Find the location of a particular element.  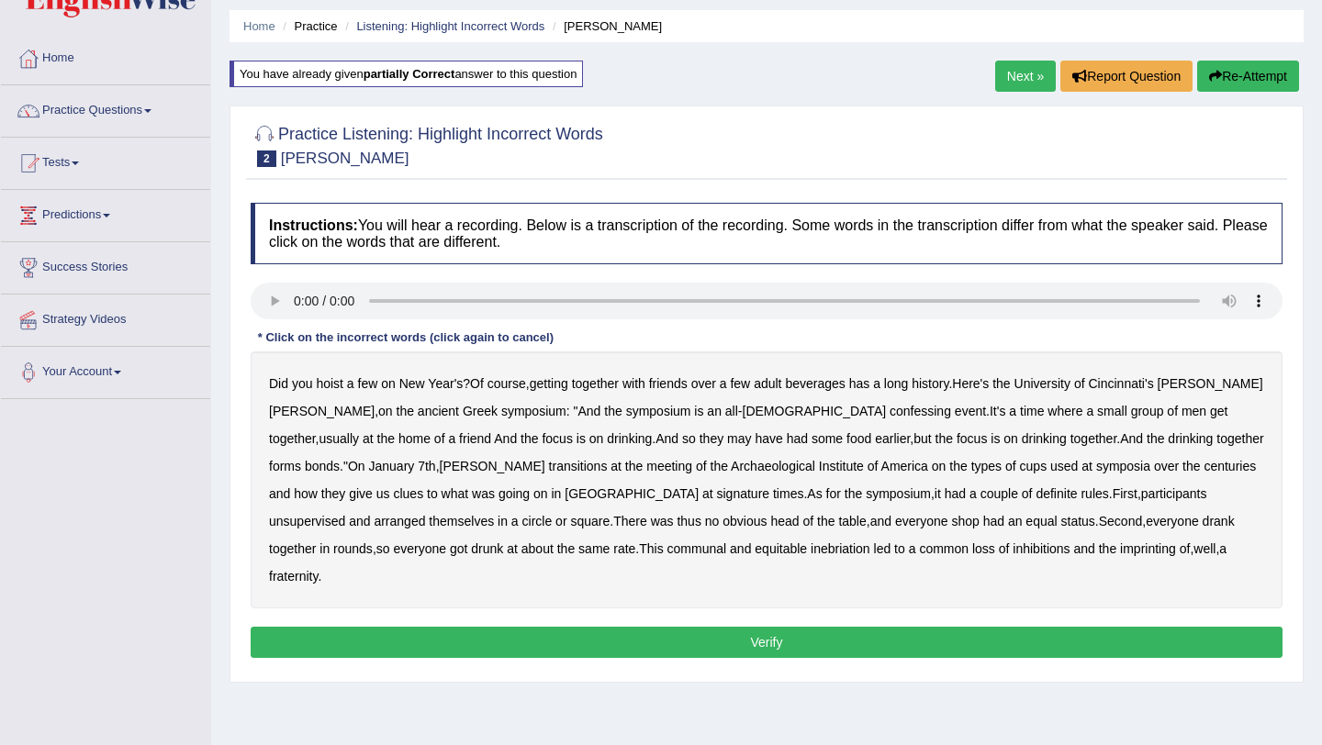

b: Second is located at coordinates (1120, 521).